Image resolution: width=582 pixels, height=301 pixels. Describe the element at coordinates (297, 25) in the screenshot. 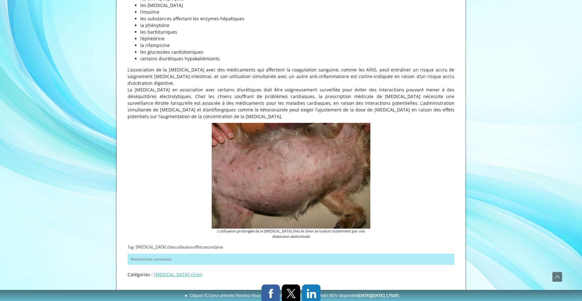

I see `p: la phénytoïne` at that location.